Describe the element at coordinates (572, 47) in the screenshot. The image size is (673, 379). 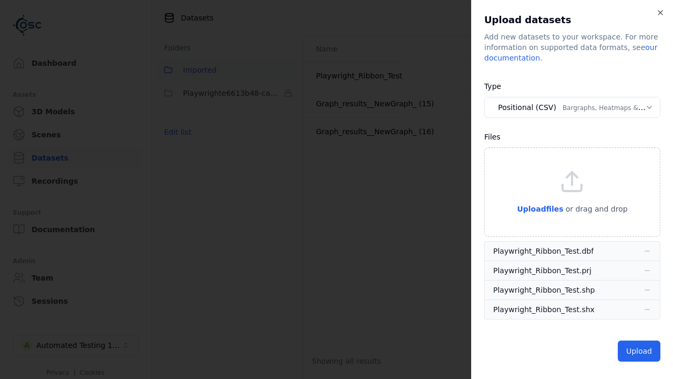
I see `div: Add new datasets to your workspace. For more information on supported data formats, see .` at that location.